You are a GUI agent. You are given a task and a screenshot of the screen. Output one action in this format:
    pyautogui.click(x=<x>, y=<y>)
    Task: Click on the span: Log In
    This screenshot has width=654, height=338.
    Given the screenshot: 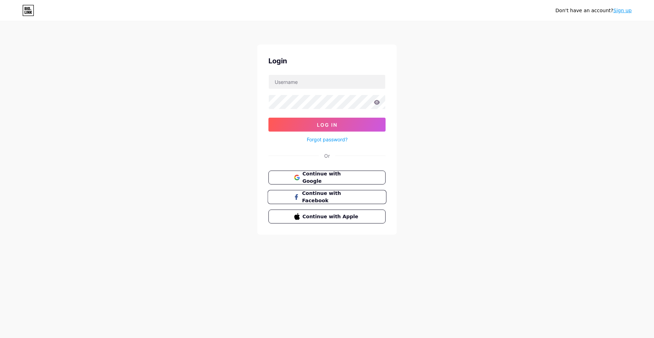 What is the action you would take?
    pyautogui.click(x=327, y=125)
    